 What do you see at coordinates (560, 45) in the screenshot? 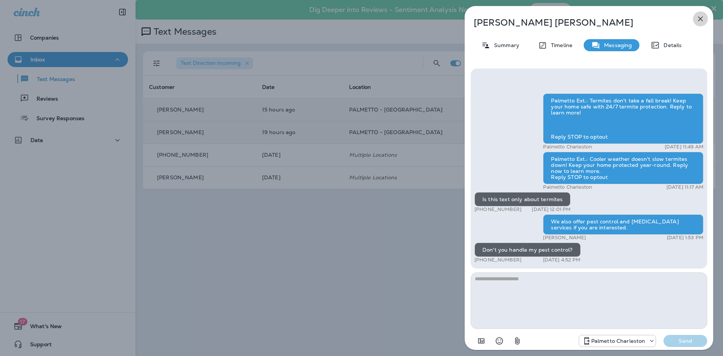
I see `p: Timeline` at bounding box center [560, 45].